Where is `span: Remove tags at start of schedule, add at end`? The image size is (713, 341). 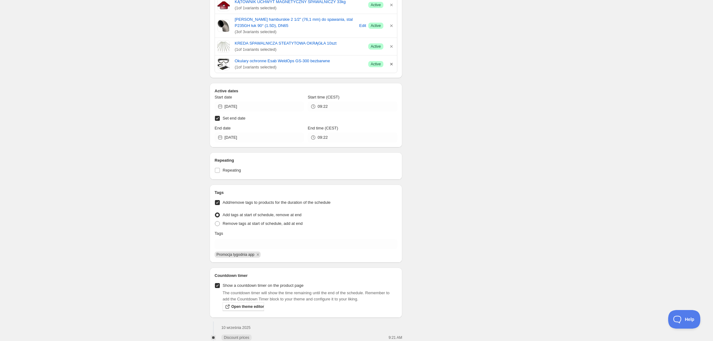 span: Remove tags at start of schedule, add at end is located at coordinates (263, 223).